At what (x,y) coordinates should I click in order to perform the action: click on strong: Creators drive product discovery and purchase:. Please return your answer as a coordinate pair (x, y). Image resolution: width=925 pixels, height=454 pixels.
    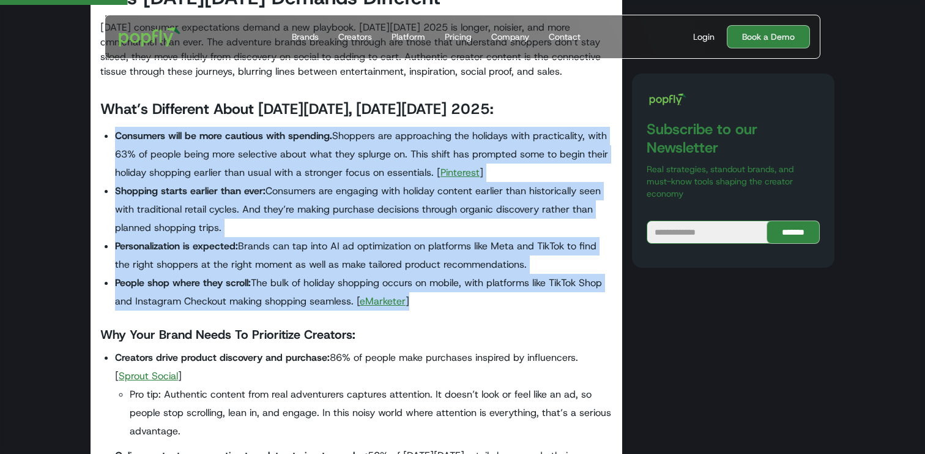
    Looking at the image, I should click on (222, 357).